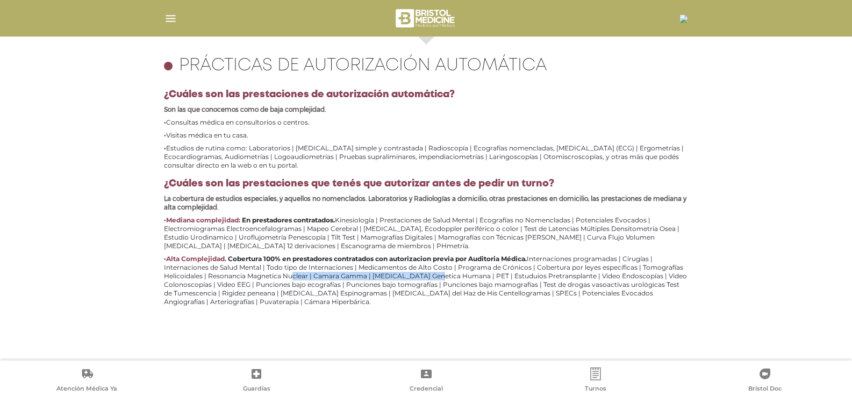 This screenshot has width=852, height=397. What do you see at coordinates (426, 390) in the screenshot?
I see `span: Credencial` at bounding box center [426, 390].